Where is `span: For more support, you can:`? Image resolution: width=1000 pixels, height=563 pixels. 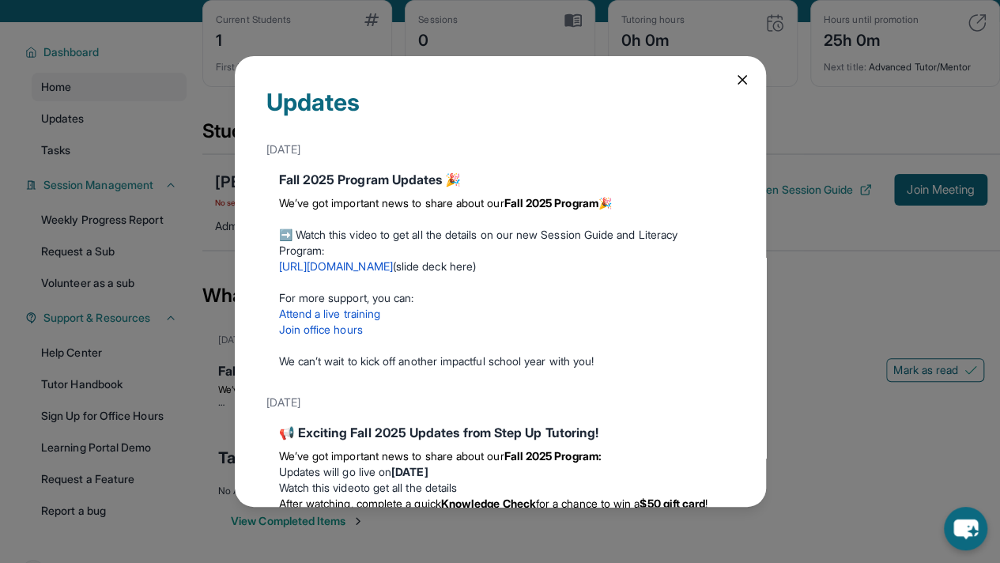
span: For more support, you can: is located at coordinates (346, 297).